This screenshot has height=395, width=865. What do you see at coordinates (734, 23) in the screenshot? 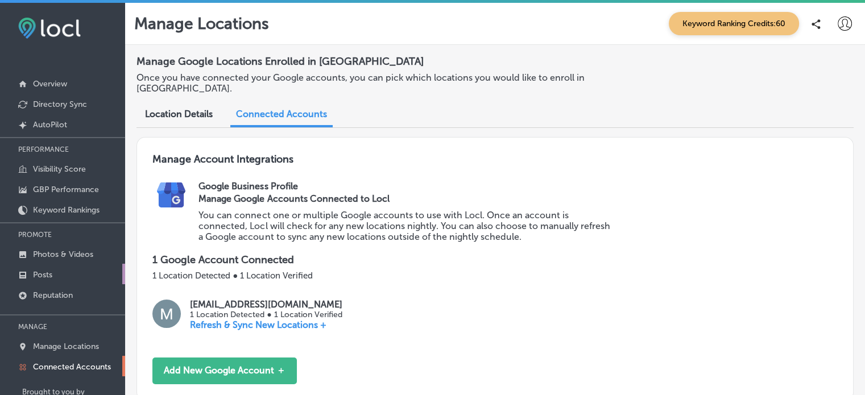
I see `span: Keyword Ranking Credits: 60` at bounding box center [734, 23].